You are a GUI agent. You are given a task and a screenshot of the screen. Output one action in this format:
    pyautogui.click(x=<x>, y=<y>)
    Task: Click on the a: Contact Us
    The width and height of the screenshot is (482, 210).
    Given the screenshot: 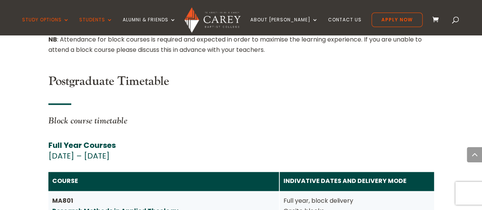 What is the action you would take?
    pyautogui.click(x=345, y=26)
    